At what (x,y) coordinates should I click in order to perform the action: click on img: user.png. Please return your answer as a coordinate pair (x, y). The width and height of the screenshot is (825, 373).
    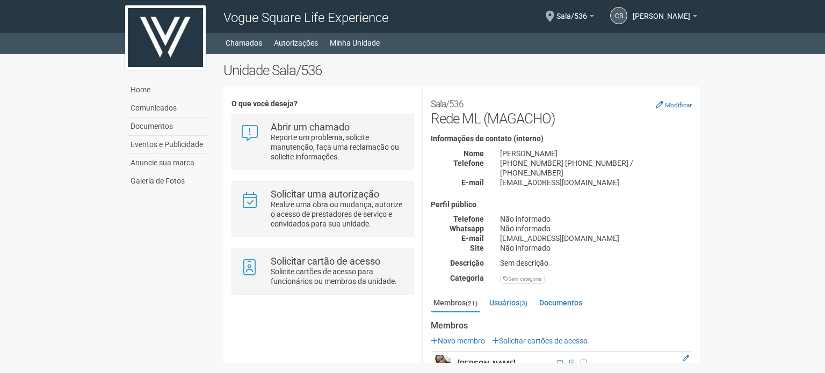
    Looking at the image, I should click on (442, 364).